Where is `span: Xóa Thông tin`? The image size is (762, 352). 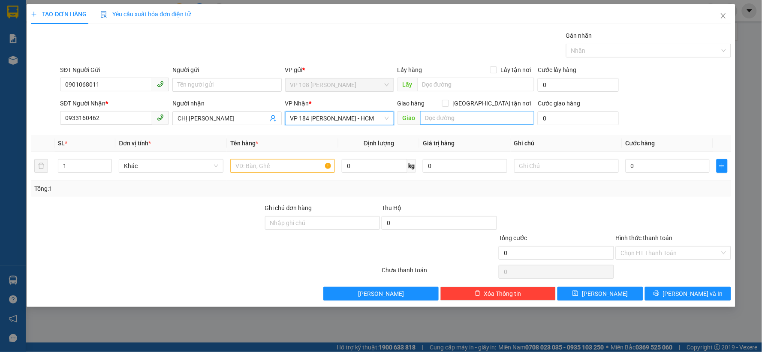 span: Xóa Thông tin is located at coordinates (502, 294).